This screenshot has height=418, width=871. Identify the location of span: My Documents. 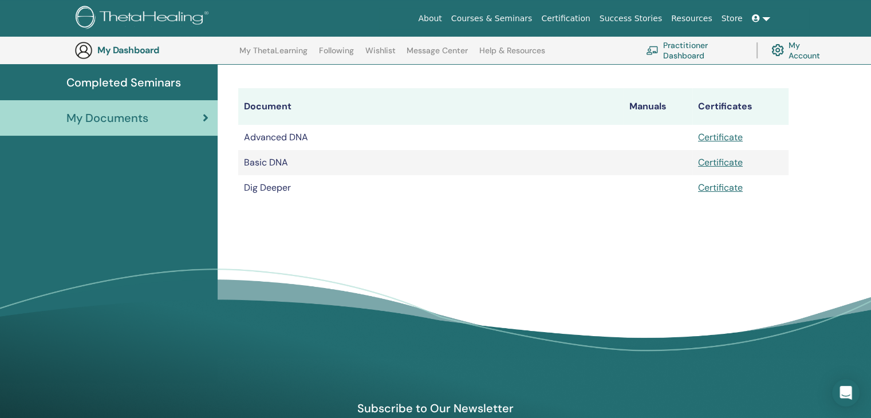
(107, 118).